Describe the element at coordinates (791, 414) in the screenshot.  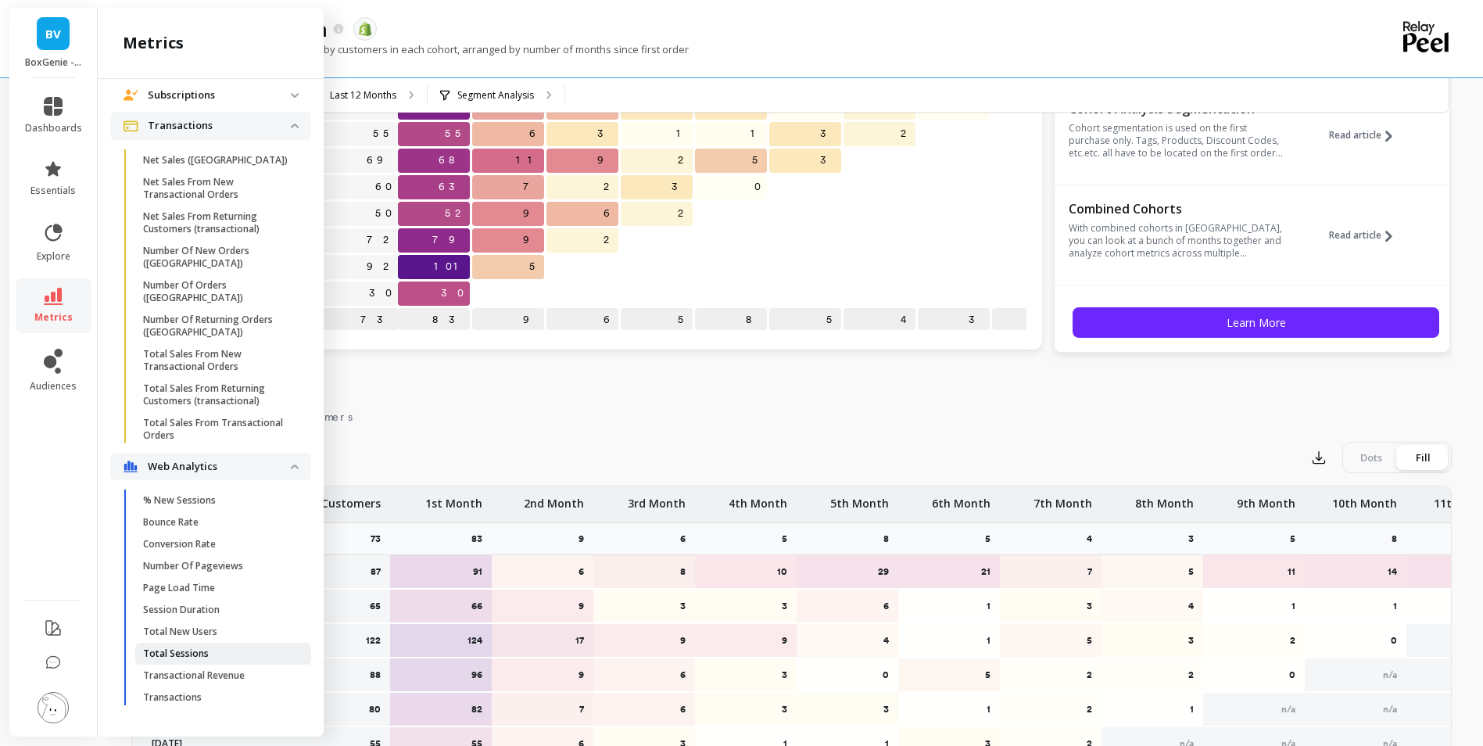
I see `nav: Tabs` at that location.